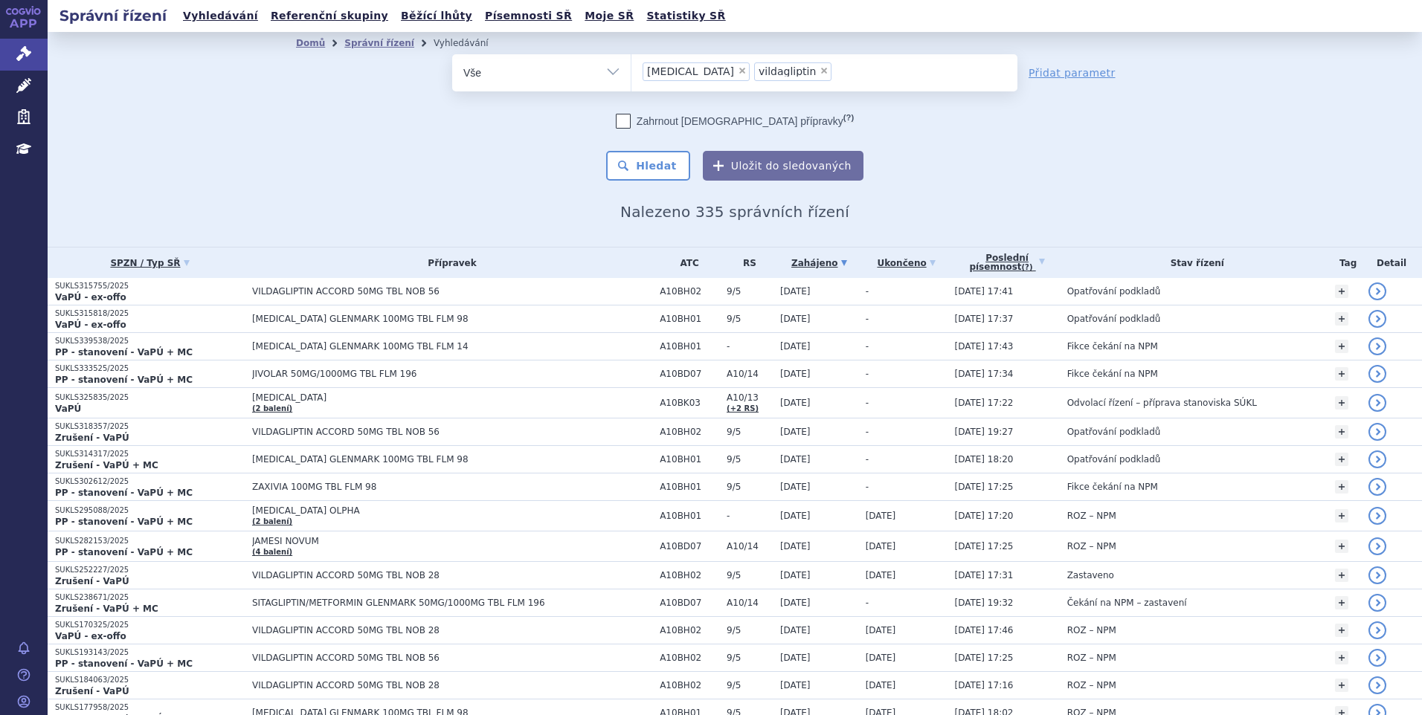 The width and height of the screenshot is (1422, 715). Describe the element at coordinates (686, 16) in the screenshot. I see `a: Statistiky SŘ` at that location.